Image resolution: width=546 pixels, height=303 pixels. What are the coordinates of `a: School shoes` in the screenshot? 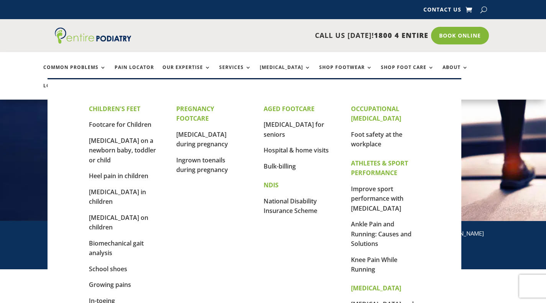 It's located at (108, 269).